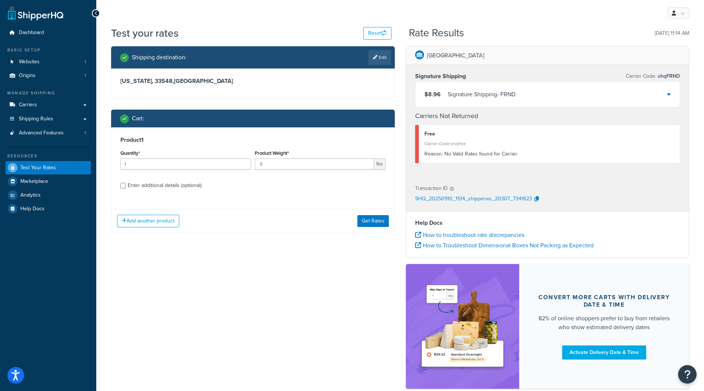  Describe the element at coordinates (48, 181) in the screenshot. I see `li: Marketplace` at that location.